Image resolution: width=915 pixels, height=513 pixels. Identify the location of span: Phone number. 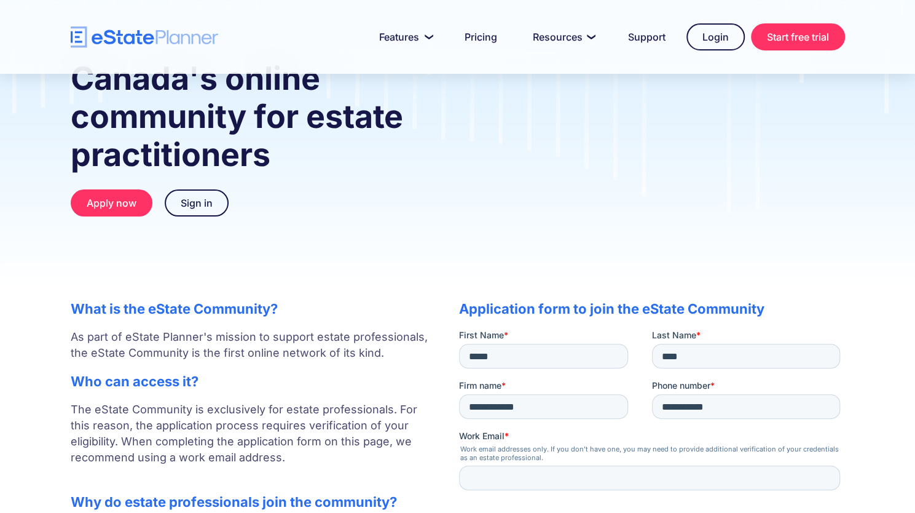
(222, 56).